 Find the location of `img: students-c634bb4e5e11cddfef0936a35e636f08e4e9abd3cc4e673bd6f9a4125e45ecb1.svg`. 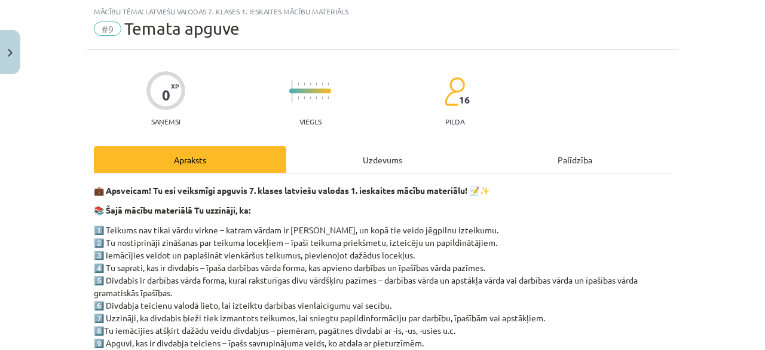

img: students-c634bb4e5e11cddfef0936a35e636f08e4e9abd3cc4e673bd6f9a4125e45ecb1.svg is located at coordinates (454, 91).